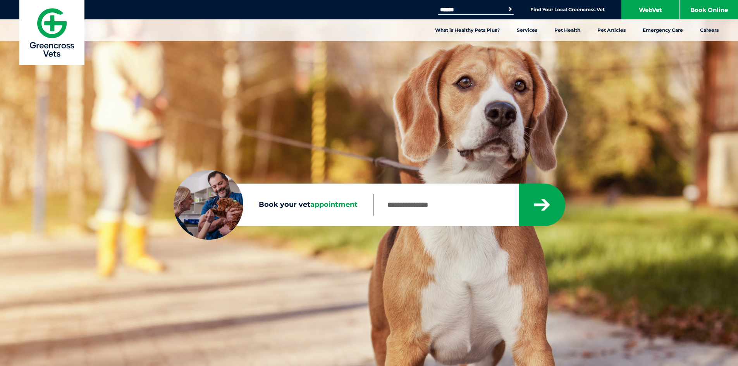 The width and height of the screenshot is (738, 366). Describe the element at coordinates (568, 10) in the screenshot. I see `a: Find Your Local Greencross Vet` at that location.